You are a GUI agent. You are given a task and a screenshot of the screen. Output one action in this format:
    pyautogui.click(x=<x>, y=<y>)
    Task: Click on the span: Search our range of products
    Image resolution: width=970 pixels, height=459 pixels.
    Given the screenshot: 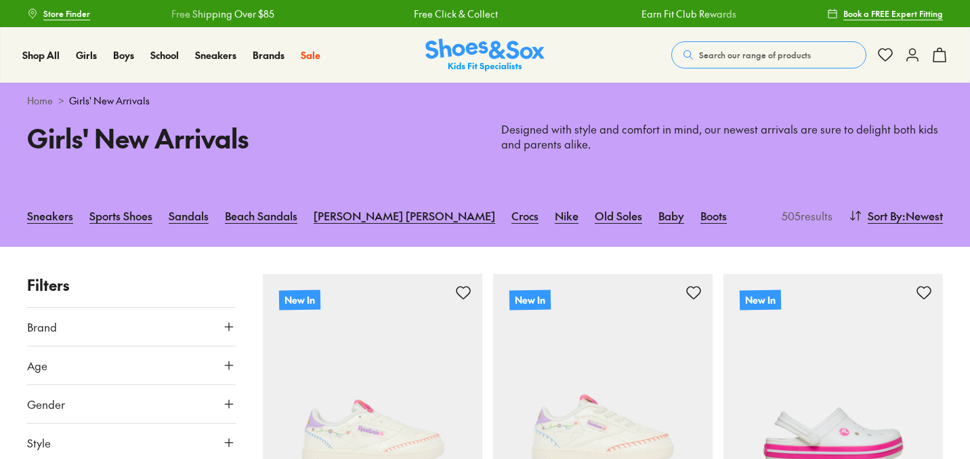 What is the action you would take?
    pyautogui.click(x=755, y=55)
    